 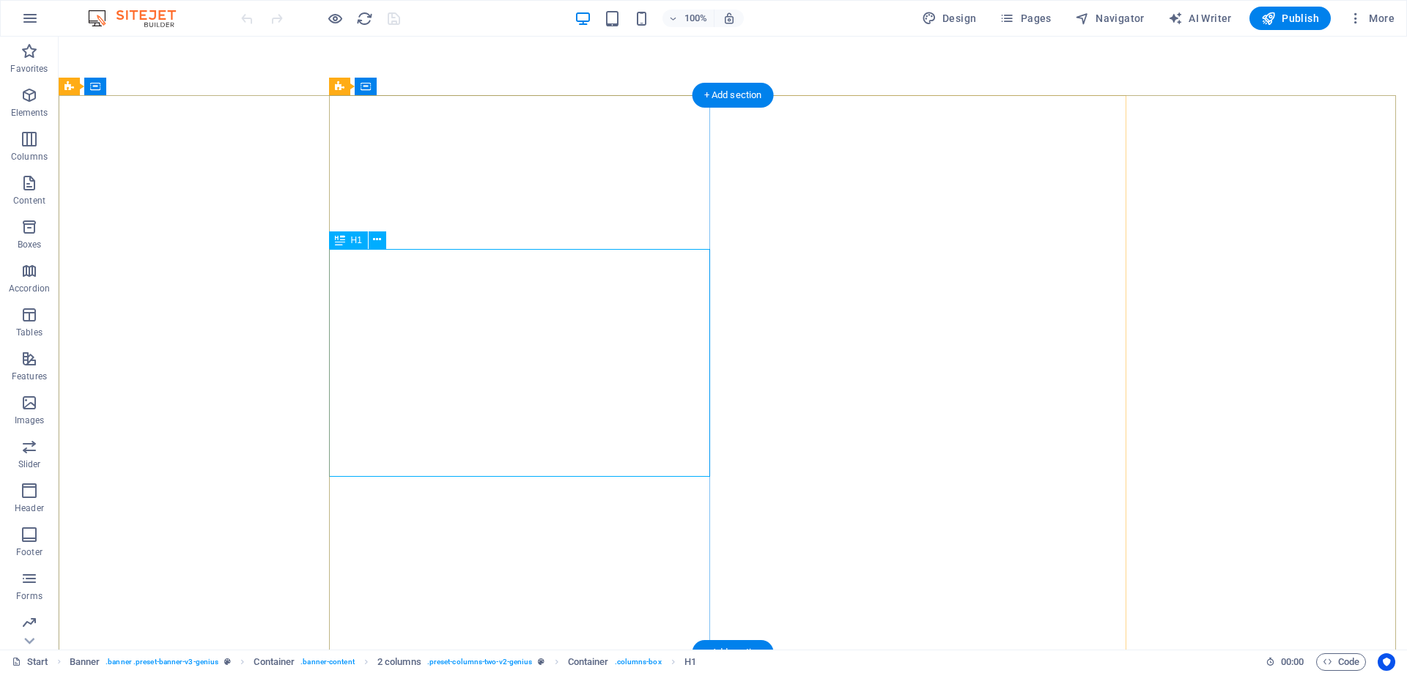 I want to click on span: Pages, so click(x=1025, y=18).